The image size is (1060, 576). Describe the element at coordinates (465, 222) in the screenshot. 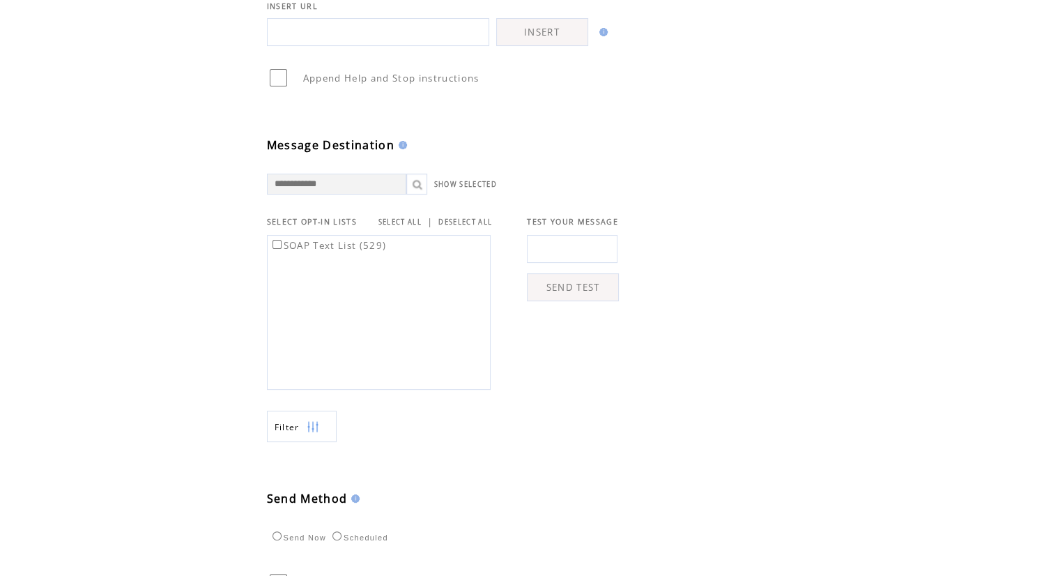

I see `a: DESELECT ALL` at that location.